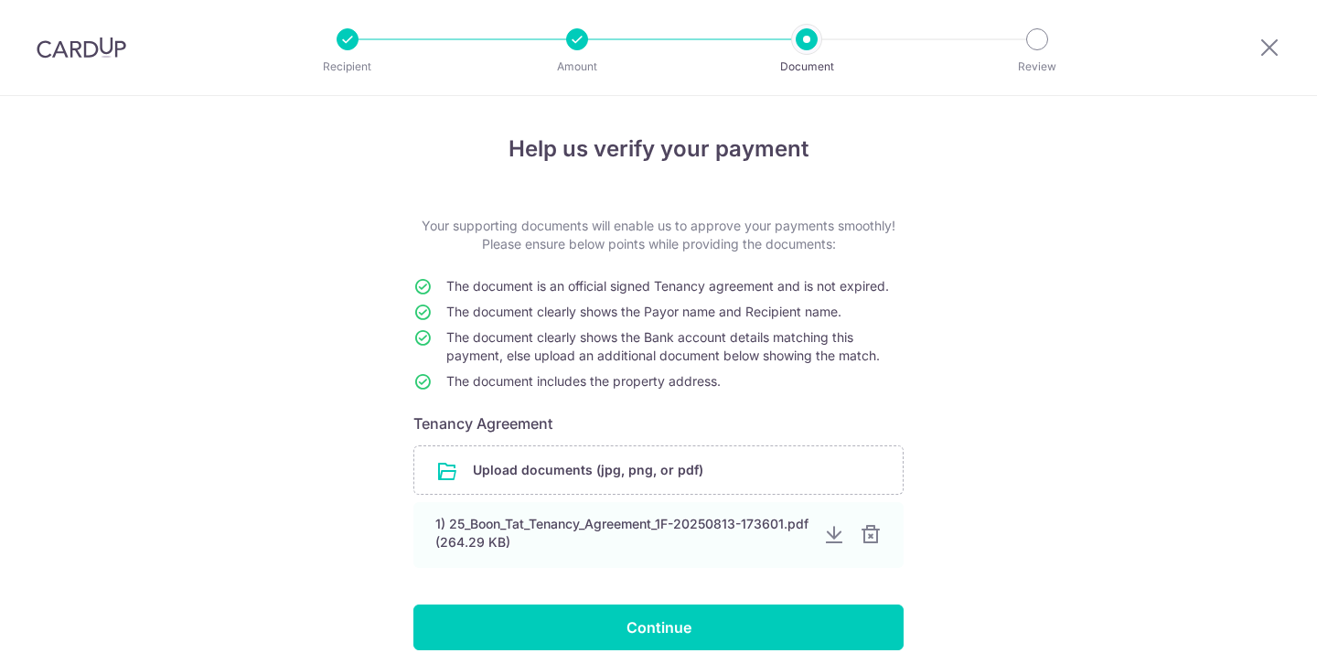 The width and height of the screenshot is (1317, 653). Describe the element at coordinates (577, 67) in the screenshot. I see `p: Amount` at that location.